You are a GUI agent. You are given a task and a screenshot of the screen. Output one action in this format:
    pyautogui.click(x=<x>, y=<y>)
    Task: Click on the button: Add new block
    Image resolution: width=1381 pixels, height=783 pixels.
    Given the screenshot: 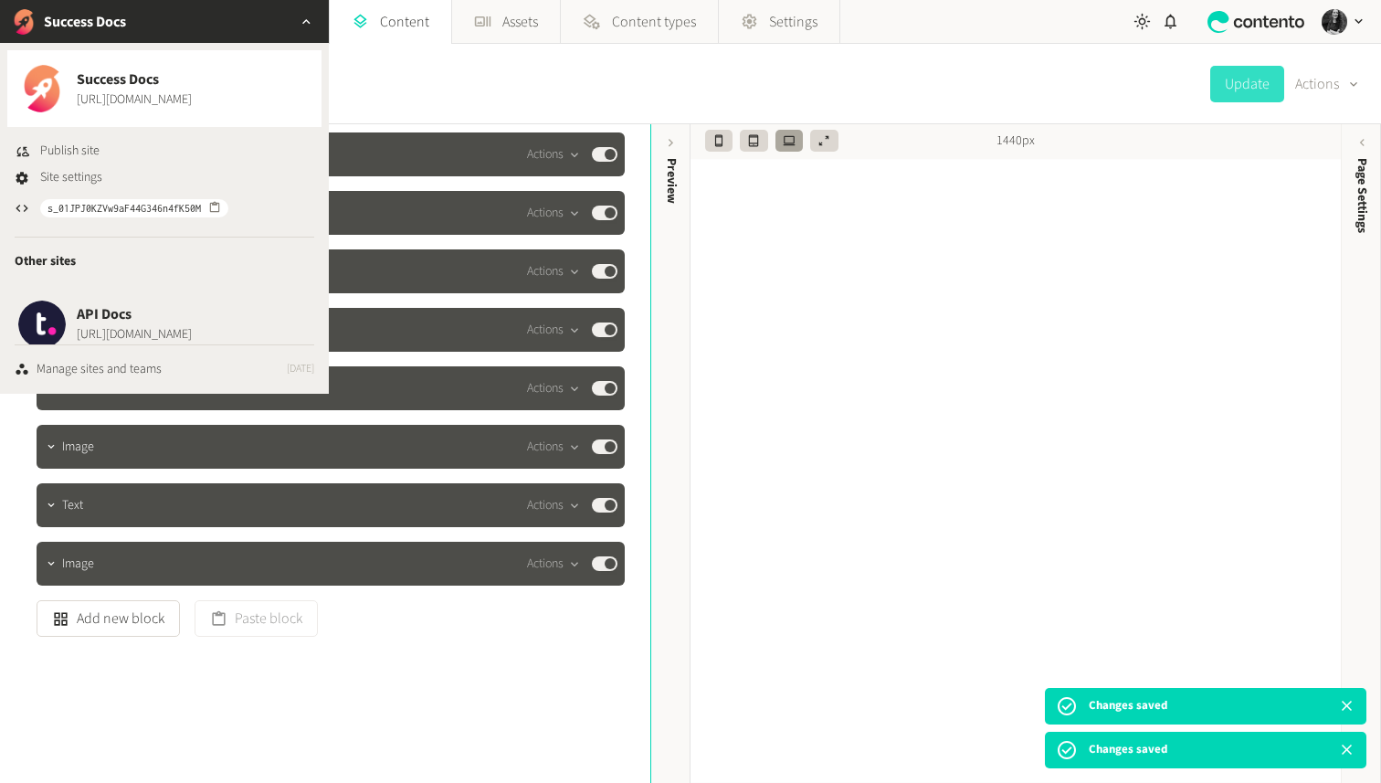 What is the action you would take?
    pyautogui.click(x=108, y=618)
    